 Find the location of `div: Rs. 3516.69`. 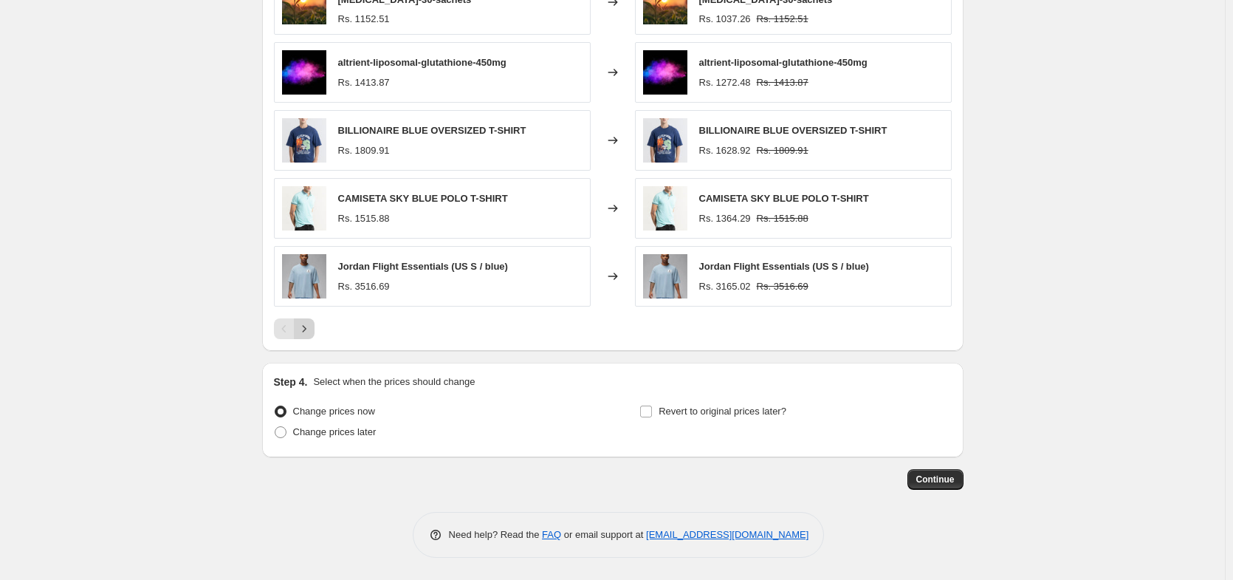

div: Rs. 3516.69 is located at coordinates (364, 287).